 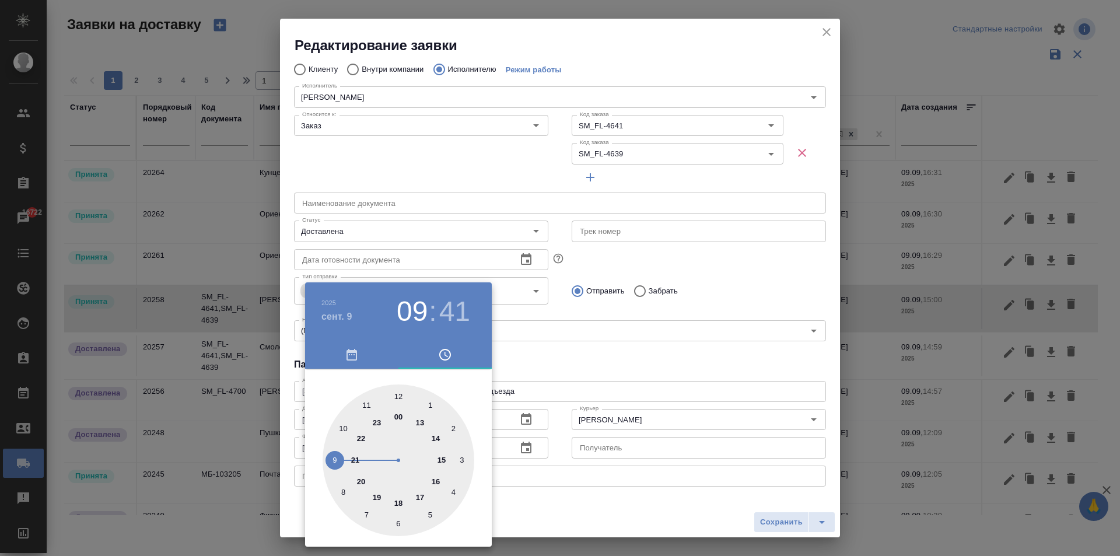 I want to click on h6: 2025, so click(x=328, y=303).